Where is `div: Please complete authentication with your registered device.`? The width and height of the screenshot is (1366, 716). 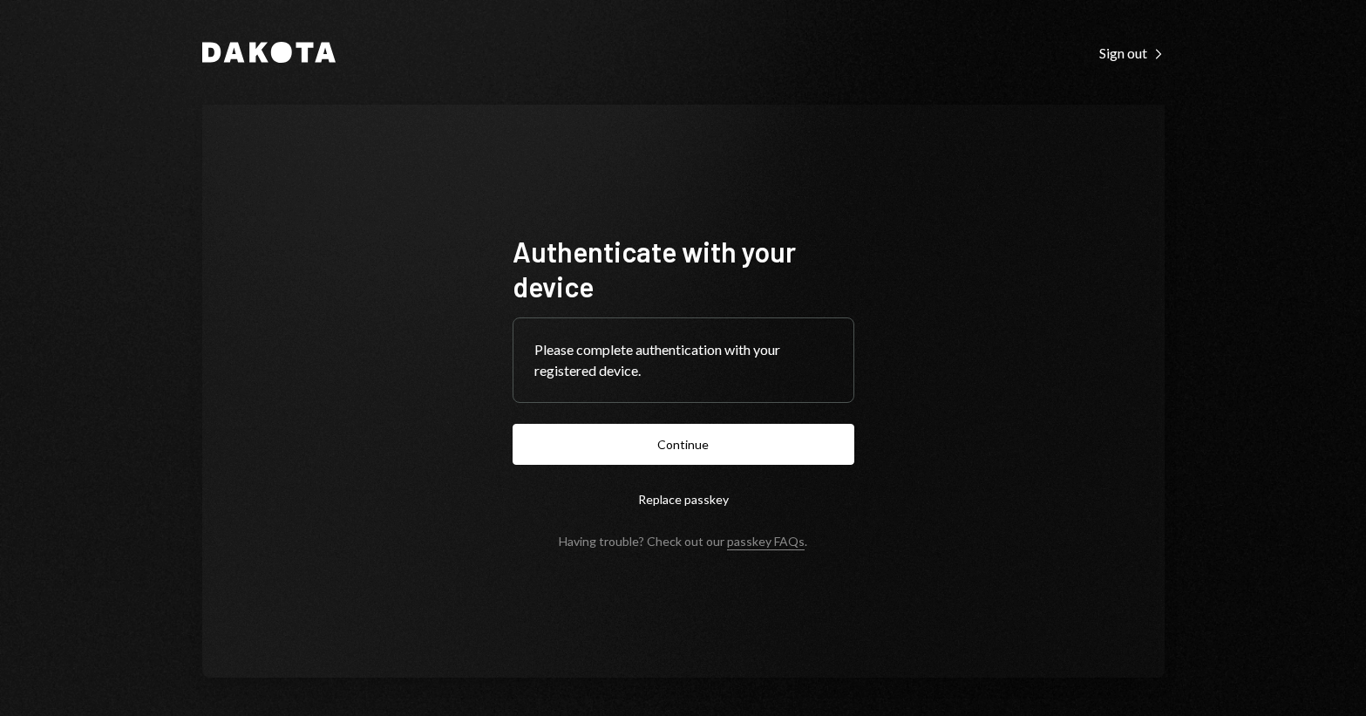
div: Please complete authentication with your registered device. is located at coordinates (683, 360).